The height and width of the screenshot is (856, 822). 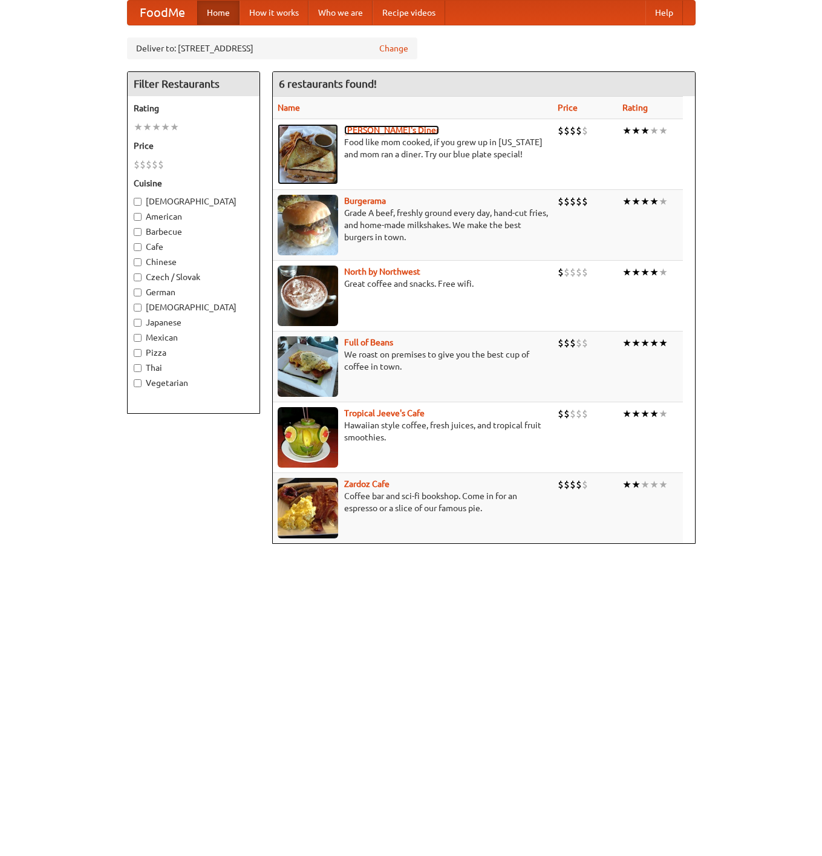 What do you see at coordinates (394, 48) in the screenshot?
I see `a: Change` at bounding box center [394, 48].